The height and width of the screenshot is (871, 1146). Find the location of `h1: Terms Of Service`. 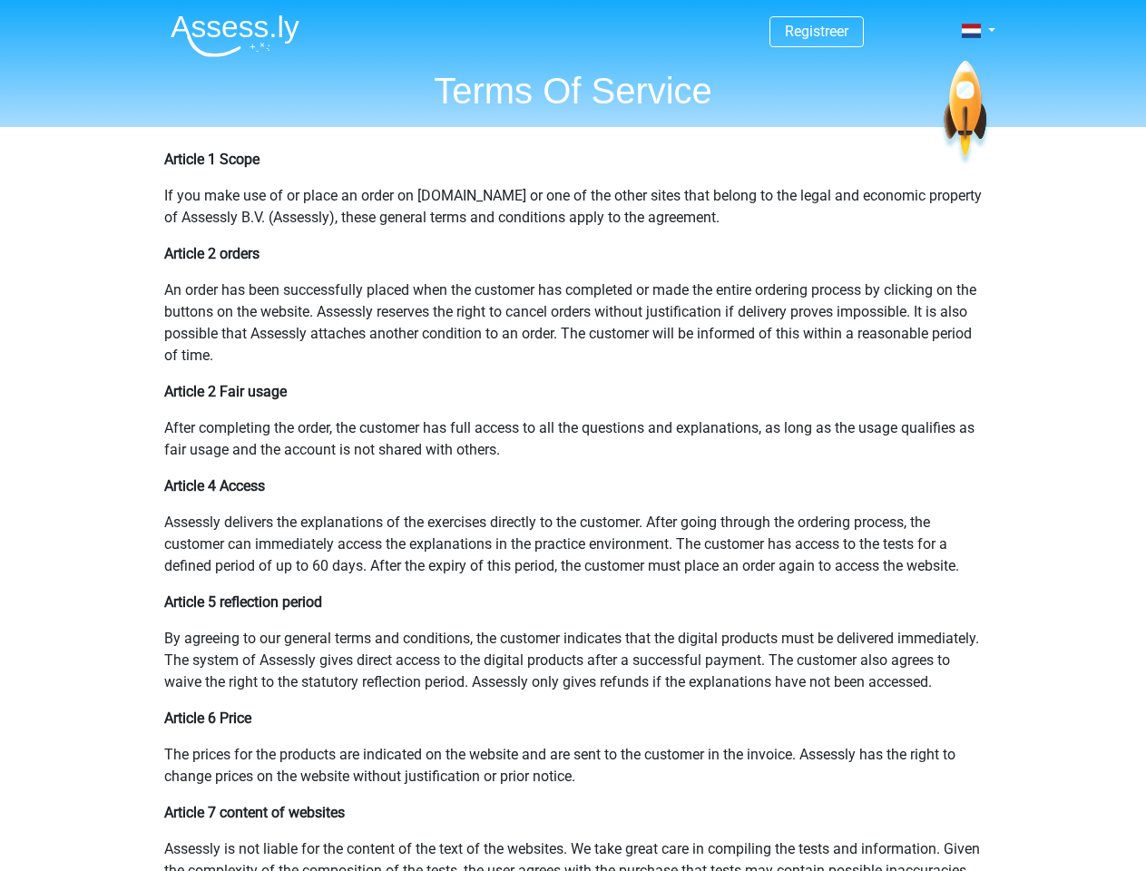

h1: Terms Of Service is located at coordinates (573, 91).